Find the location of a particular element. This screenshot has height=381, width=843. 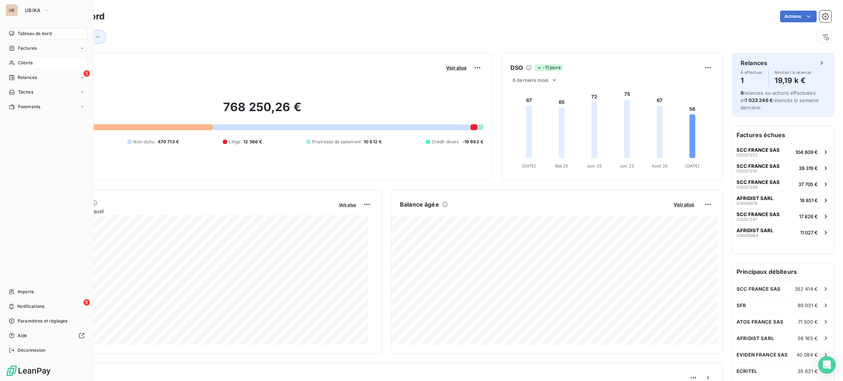

h6: Relances is located at coordinates (753, 63).